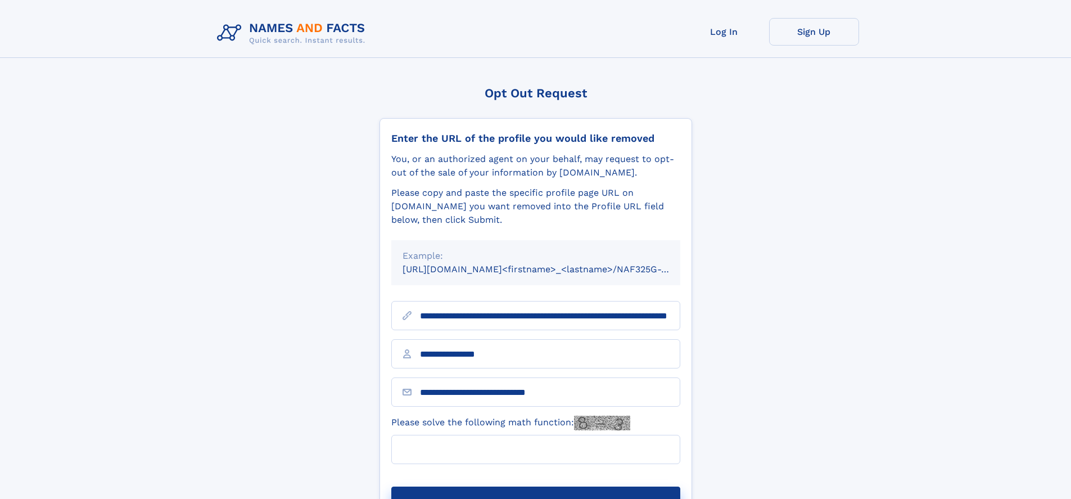  Describe the element at coordinates (536, 166) in the screenshot. I see `div: You, or an authorized agent on your behalf, may request to opt-out of the sale of your informatio...` at that location.